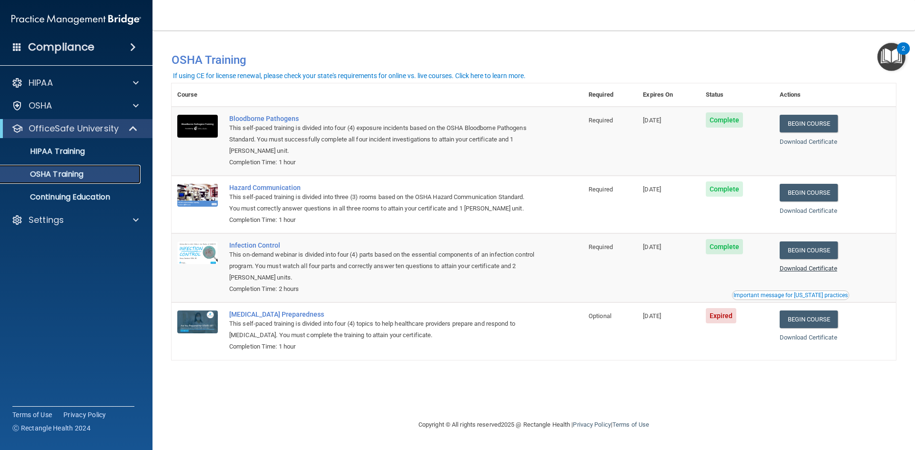  I want to click on button: If using CE for license renewal, please check your state's requirements for online vs. live cours..., so click(349, 76).